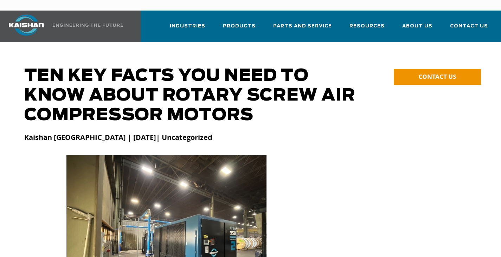 Image resolution: width=501 pixels, height=257 pixels. What do you see at coordinates (437, 77) in the screenshot?
I see `a: CONTACT US` at bounding box center [437, 77].